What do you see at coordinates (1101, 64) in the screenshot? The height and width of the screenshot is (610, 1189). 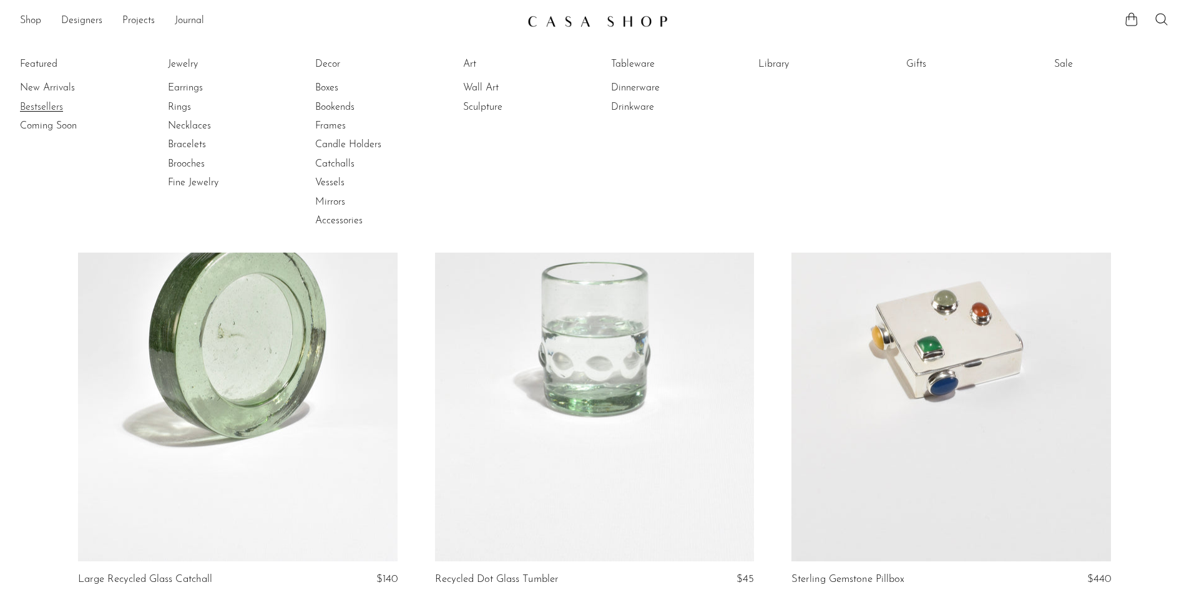 I see `a: Sale` at bounding box center [1101, 64].